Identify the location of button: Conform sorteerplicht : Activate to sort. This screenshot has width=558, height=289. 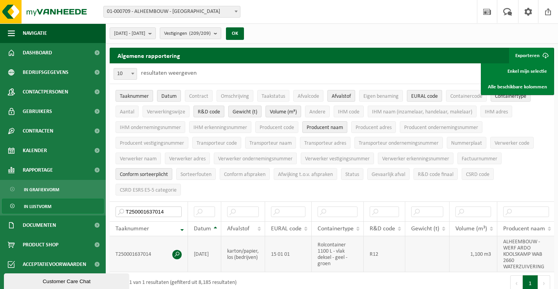
(144, 174).